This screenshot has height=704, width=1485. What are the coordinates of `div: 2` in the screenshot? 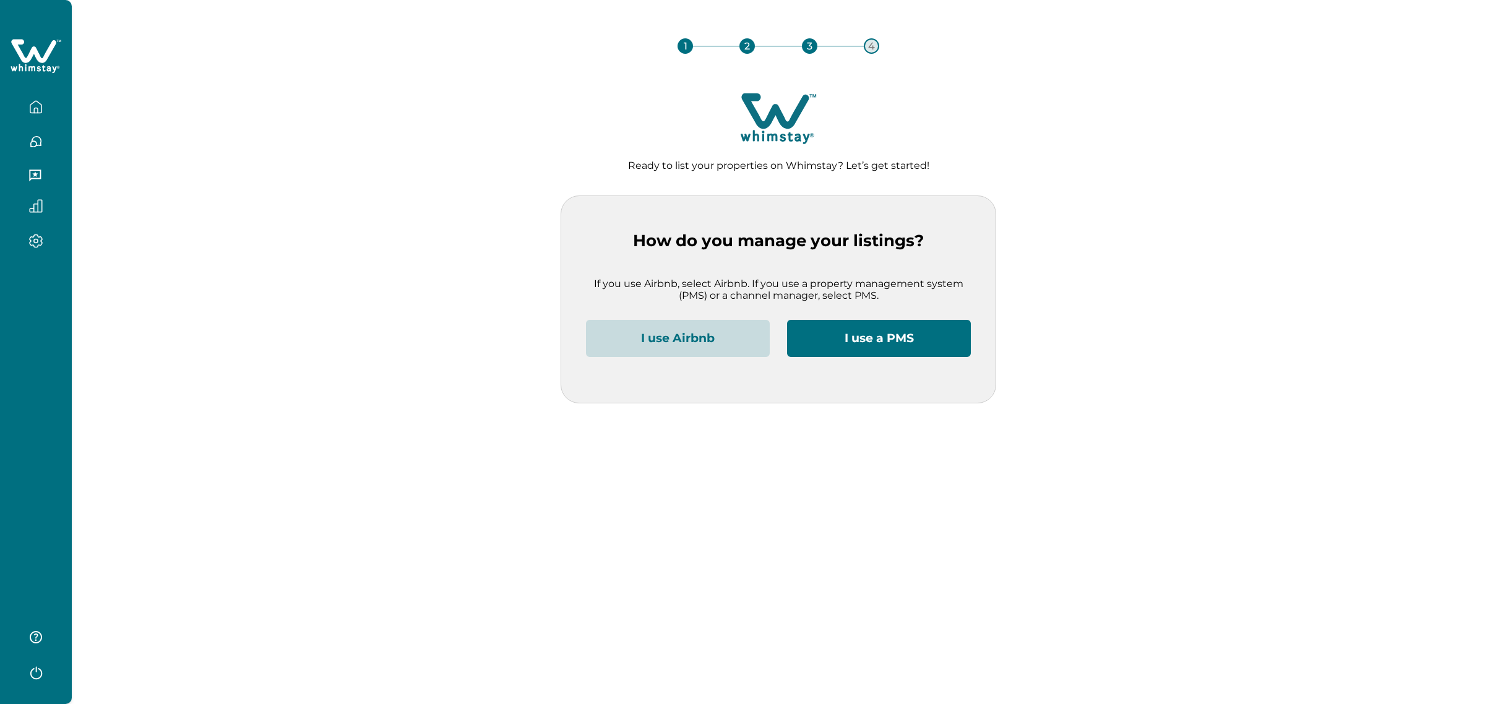 It's located at (747, 46).